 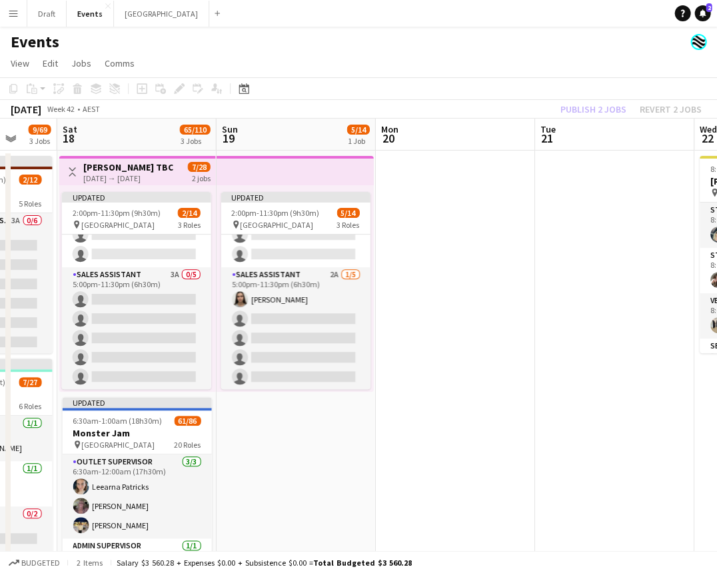 What do you see at coordinates (189, 213) in the screenshot?
I see `span: 2/14` at bounding box center [189, 213].